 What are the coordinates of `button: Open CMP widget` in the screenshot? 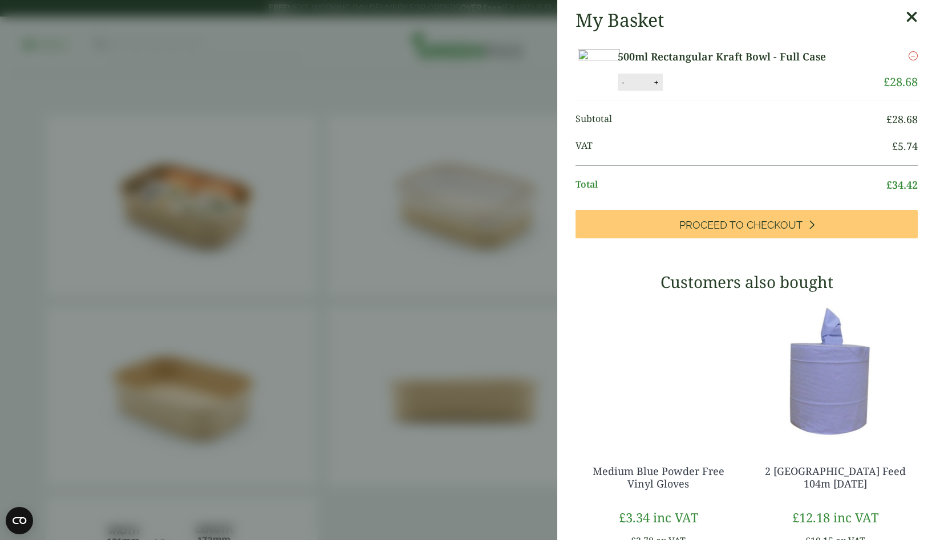 It's located at (19, 521).